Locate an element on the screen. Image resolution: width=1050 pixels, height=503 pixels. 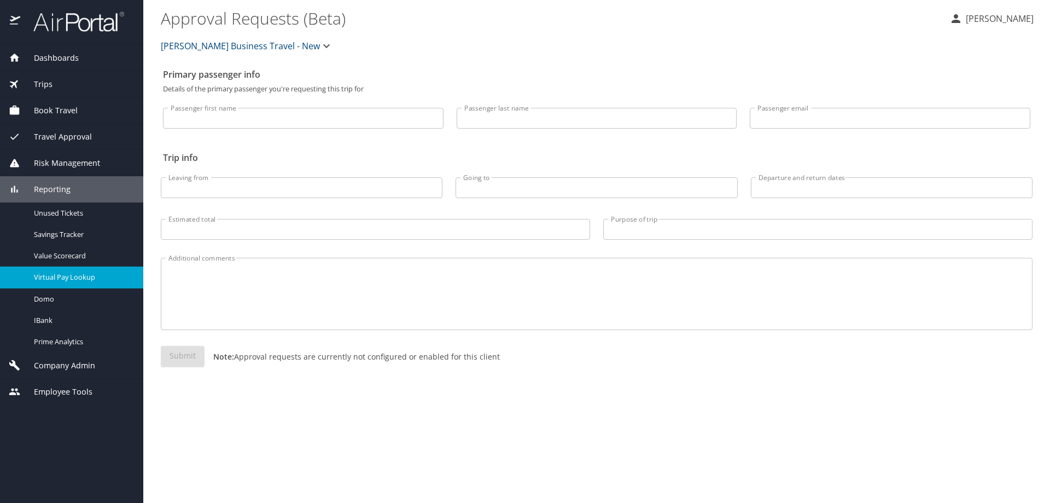
p: Approval requests are currently not configured or enabled for this client is located at coordinates (352, 356).